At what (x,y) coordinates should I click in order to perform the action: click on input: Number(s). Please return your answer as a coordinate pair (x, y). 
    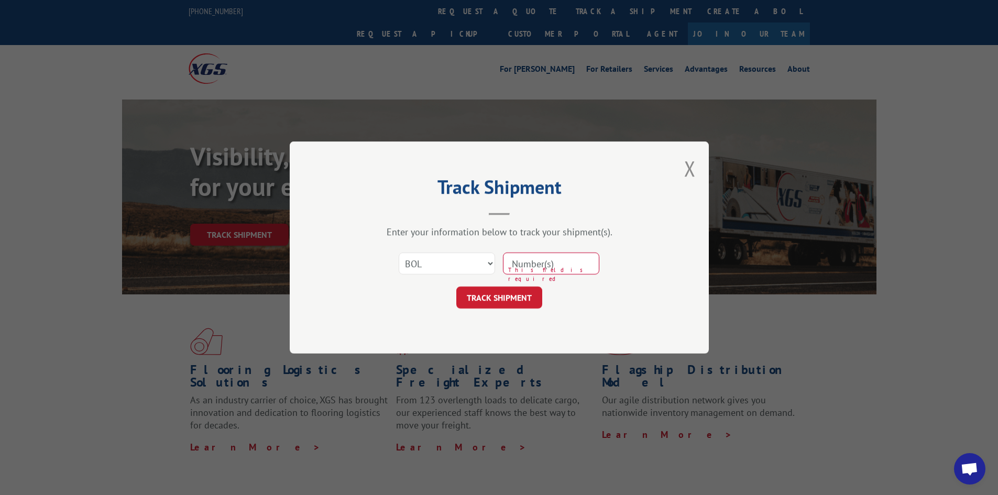
    Looking at the image, I should click on (551, 263).